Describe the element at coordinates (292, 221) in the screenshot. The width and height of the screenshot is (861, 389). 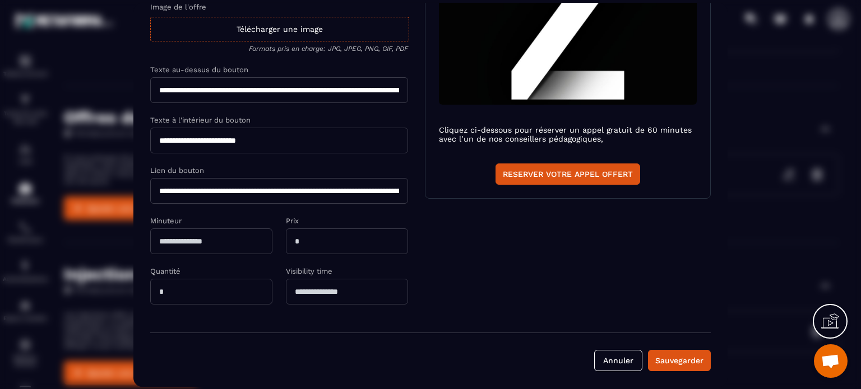
I see `label: Prix` at that location.